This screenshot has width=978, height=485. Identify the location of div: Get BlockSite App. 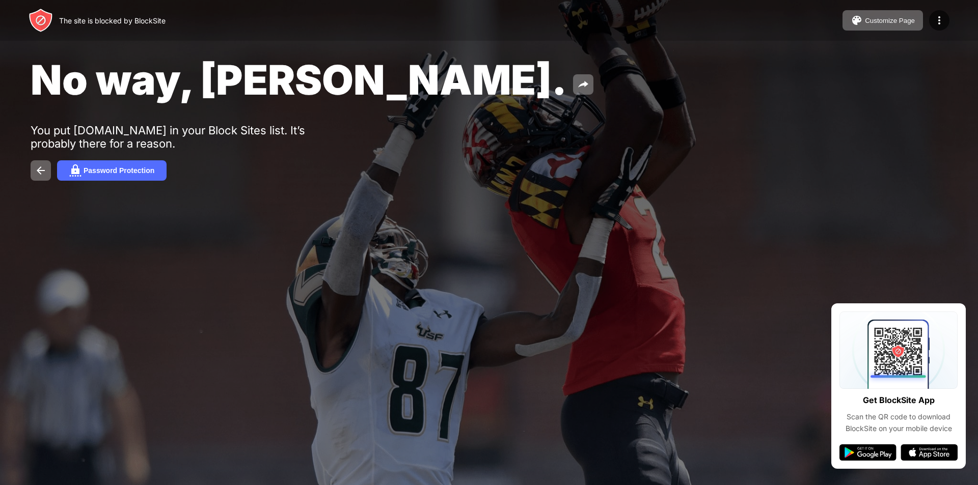
(899, 400).